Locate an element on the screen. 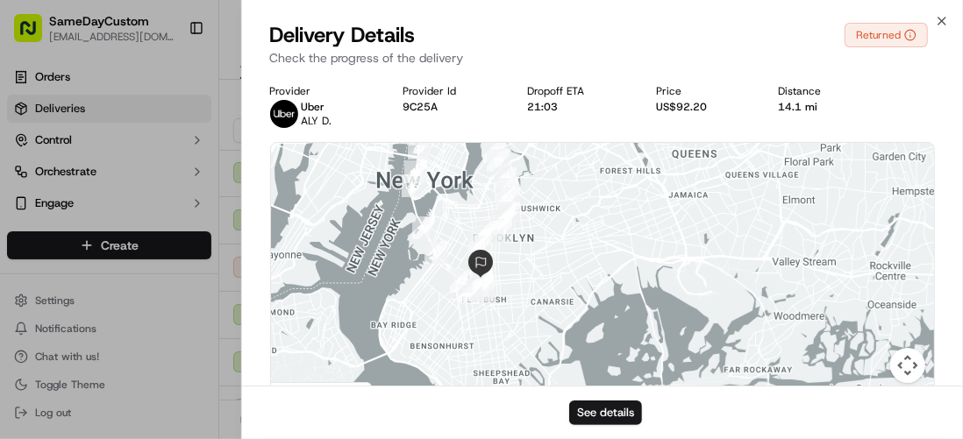 The height and width of the screenshot is (439, 963). div: Provider Id is located at coordinates (452, 91).